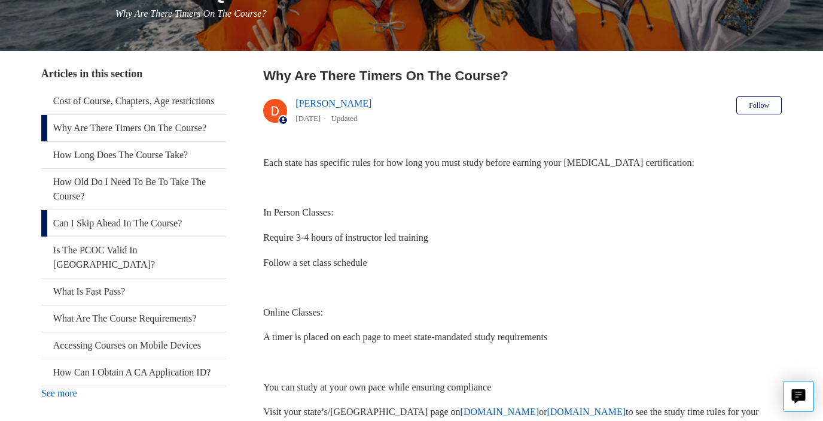 The width and height of the screenshot is (823, 421). I want to click on span: You can study at your own pace while ensuring compliance, so click(377, 386).